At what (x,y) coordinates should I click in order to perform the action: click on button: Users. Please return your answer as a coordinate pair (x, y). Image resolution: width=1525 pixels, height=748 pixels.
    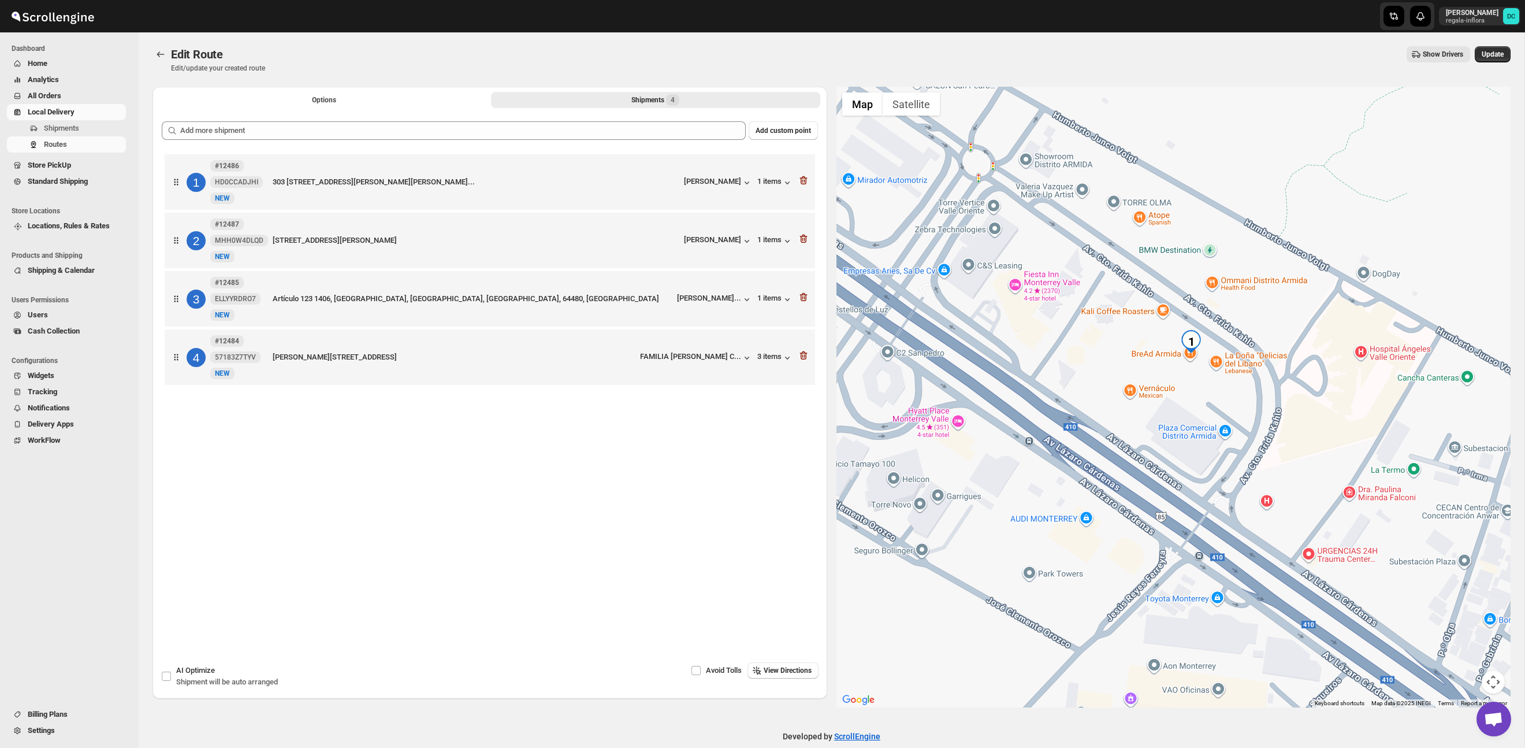
    Looking at the image, I should click on (66, 315).